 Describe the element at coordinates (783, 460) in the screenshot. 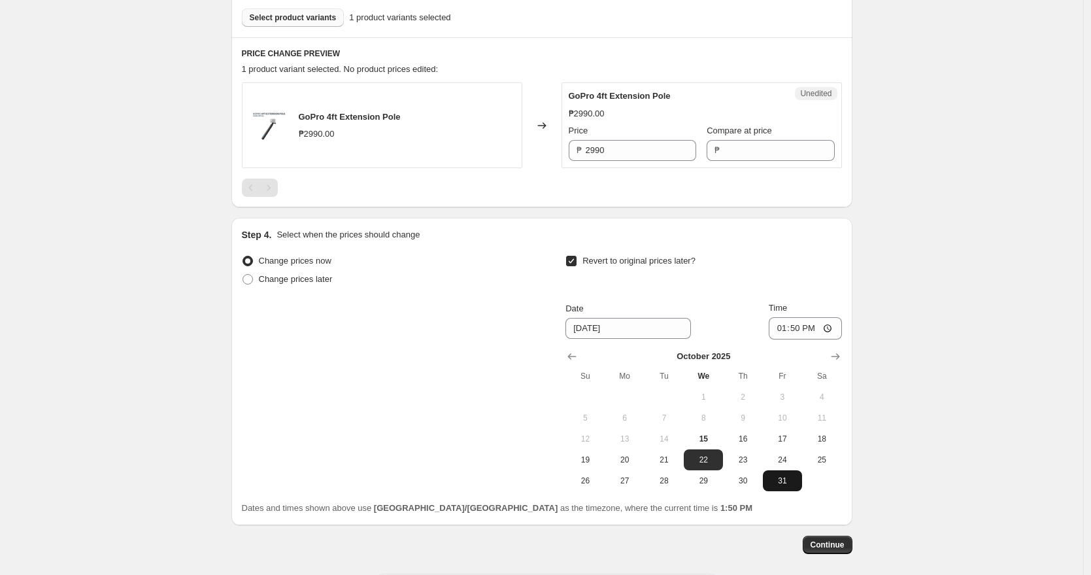

I see `span: 24` at that location.